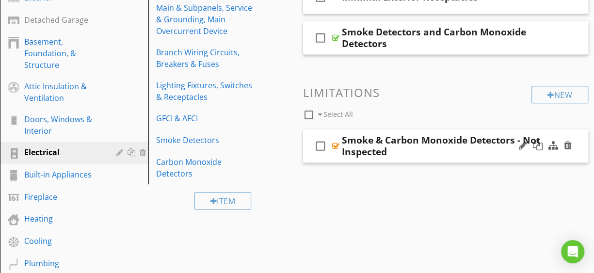 Image resolution: width=594 pixels, height=273 pixels. What do you see at coordinates (206, 58) in the screenshot?
I see `div: Branch Wiring Circuits, Breakers & Fuses` at bounding box center [206, 58].